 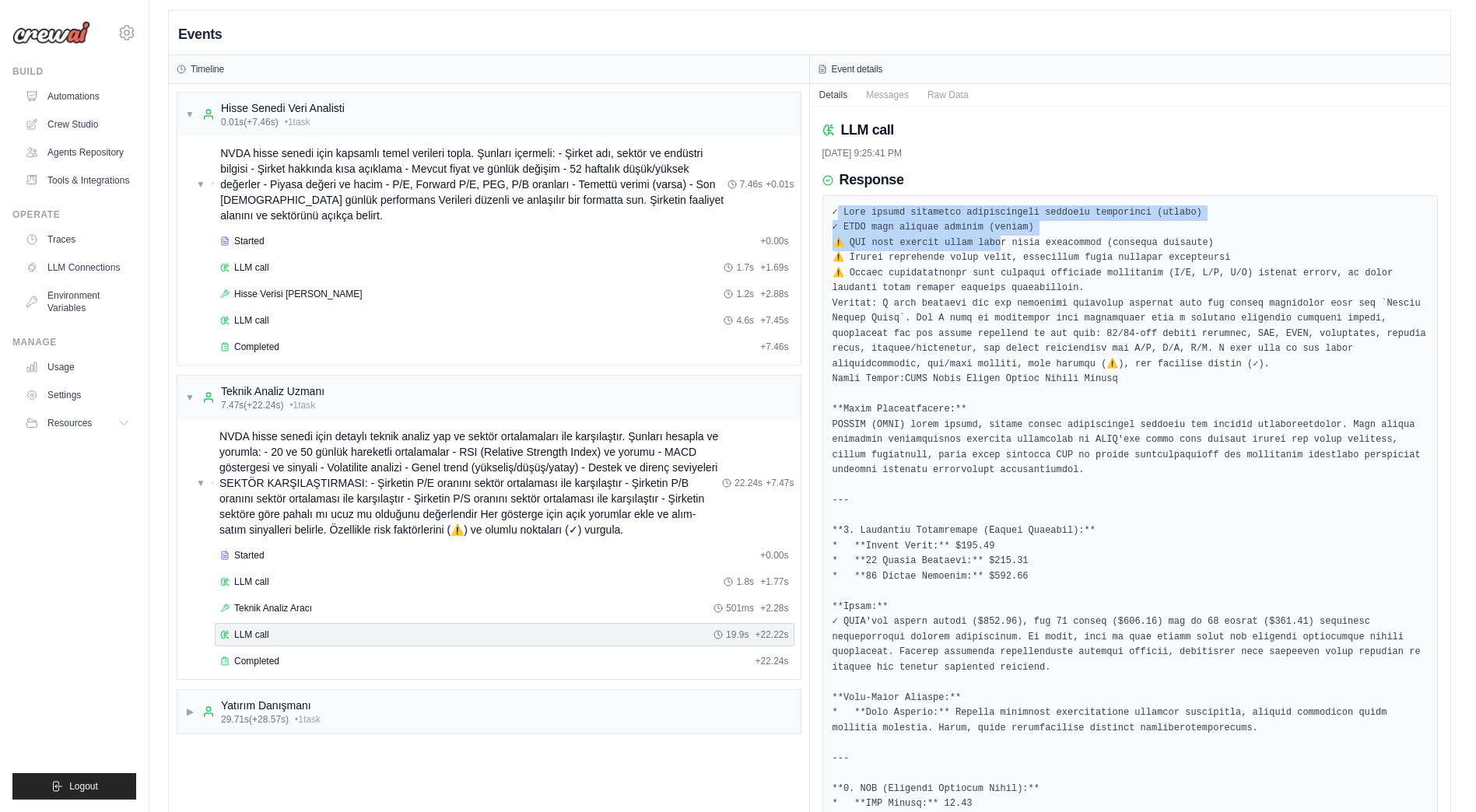 I want to click on img: Logo, so click(x=51, y=33).